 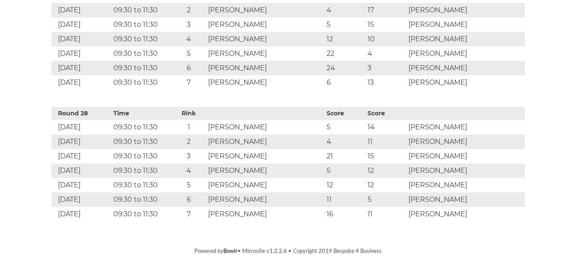 What do you see at coordinates (386, 83) in the screenshot?
I see `td: 13` at bounding box center [386, 83].